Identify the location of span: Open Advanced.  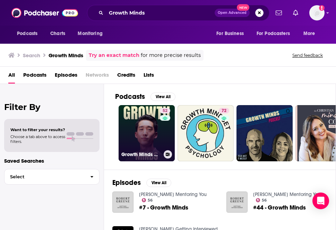
(232, 13).